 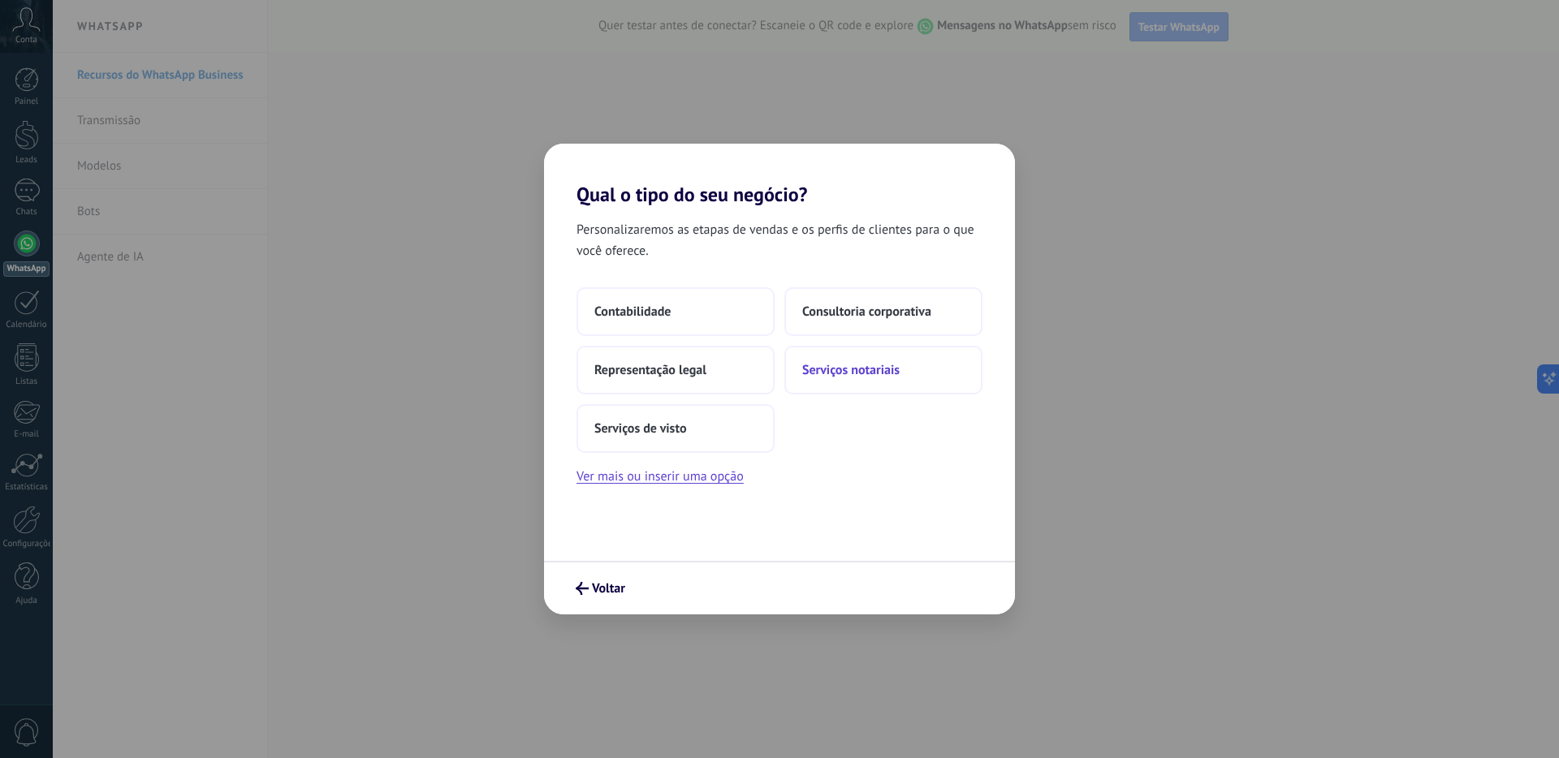 I want to click on span: Consultoria corporativa, so click(x=866, y=312).